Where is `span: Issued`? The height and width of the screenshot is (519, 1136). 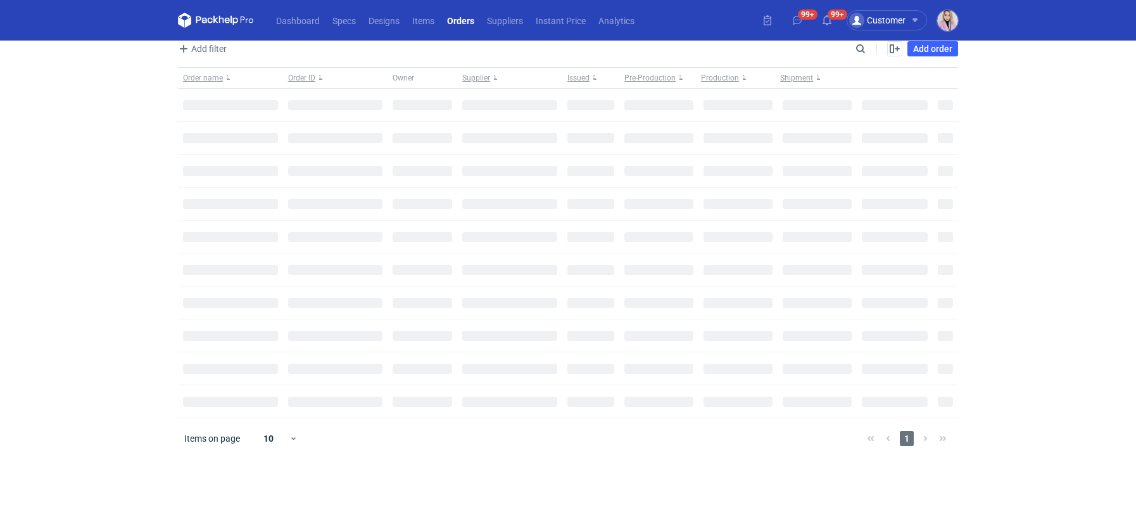
span: Issued is located at coordinates (578, 78).